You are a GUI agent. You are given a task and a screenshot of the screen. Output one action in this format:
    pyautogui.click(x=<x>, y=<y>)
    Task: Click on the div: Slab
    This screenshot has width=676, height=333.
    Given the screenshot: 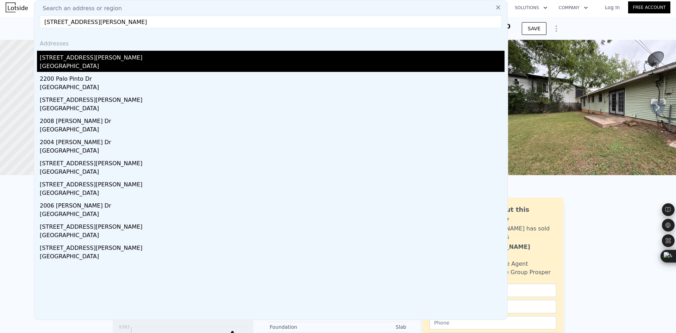 What is the action you would take?
    pyautogui.click(x=372, y=327)
    